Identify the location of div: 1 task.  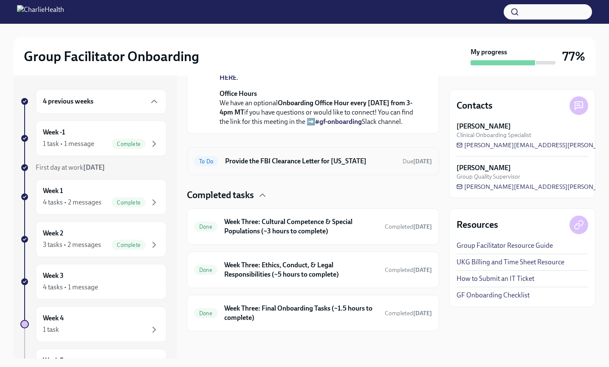
(51, 330).